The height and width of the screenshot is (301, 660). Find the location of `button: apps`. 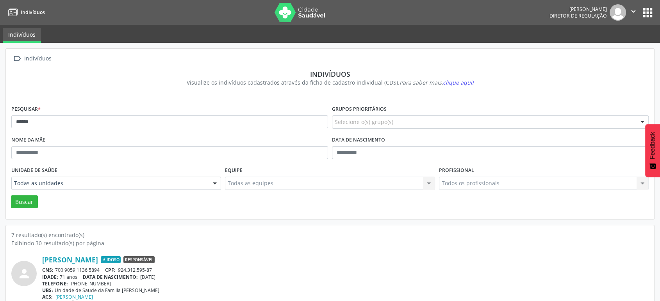

button: apps is located at coordinates (647, 12).